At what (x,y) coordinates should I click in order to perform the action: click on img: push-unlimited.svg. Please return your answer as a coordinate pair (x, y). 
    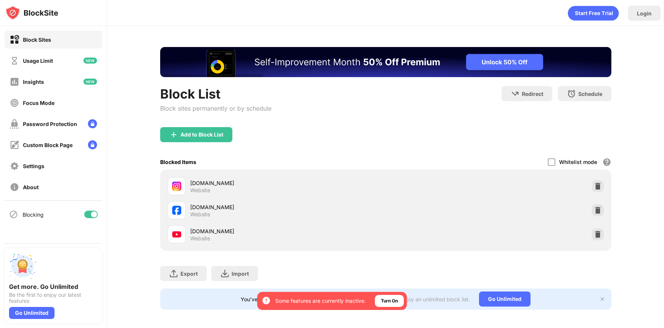
    Looking at the image, I should click on (23, 266).